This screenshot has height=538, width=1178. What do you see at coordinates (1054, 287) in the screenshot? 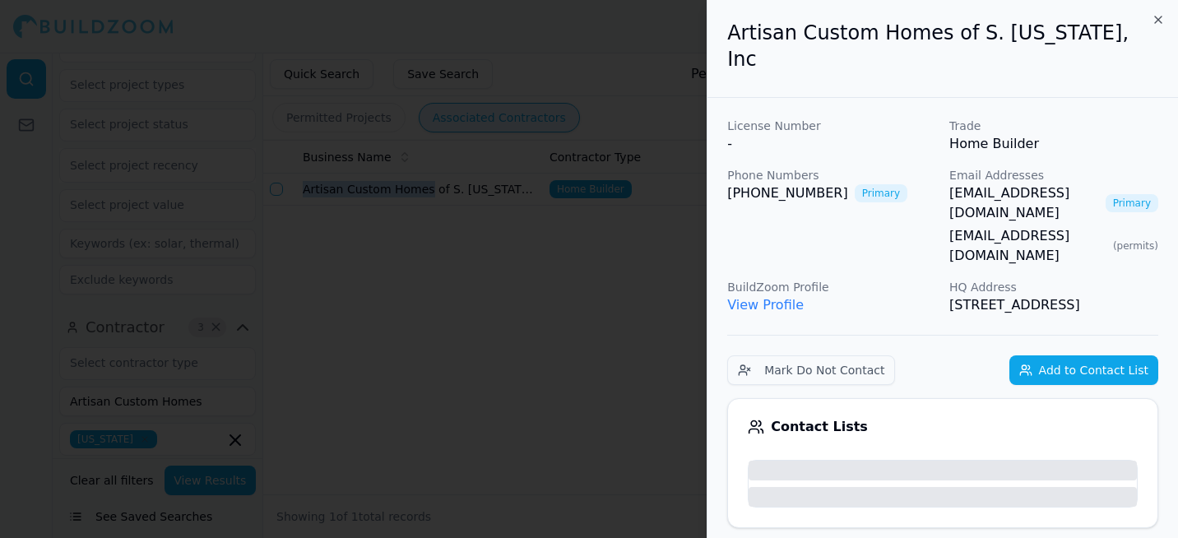
I see `p: HQ Address` at bounding box center [1054, 287].